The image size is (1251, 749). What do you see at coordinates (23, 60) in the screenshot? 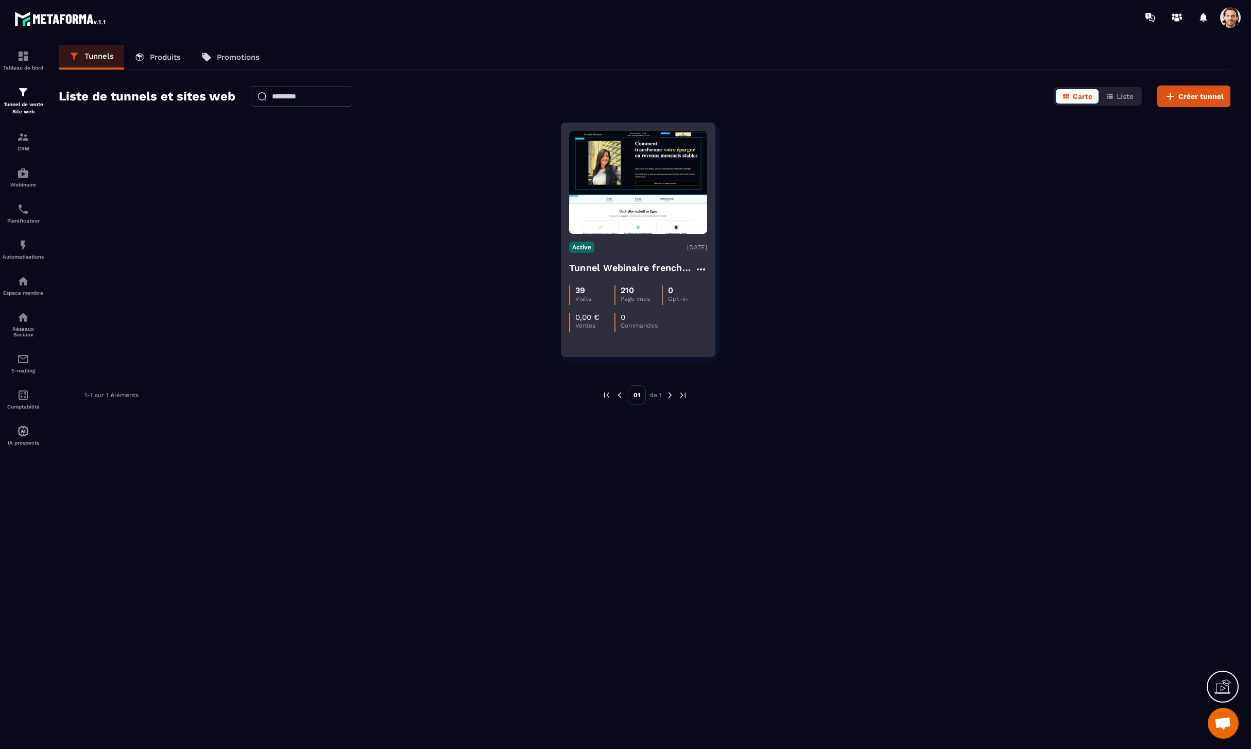
I see `a: formationformationTableau de bord` at bounding box center [23, 60].